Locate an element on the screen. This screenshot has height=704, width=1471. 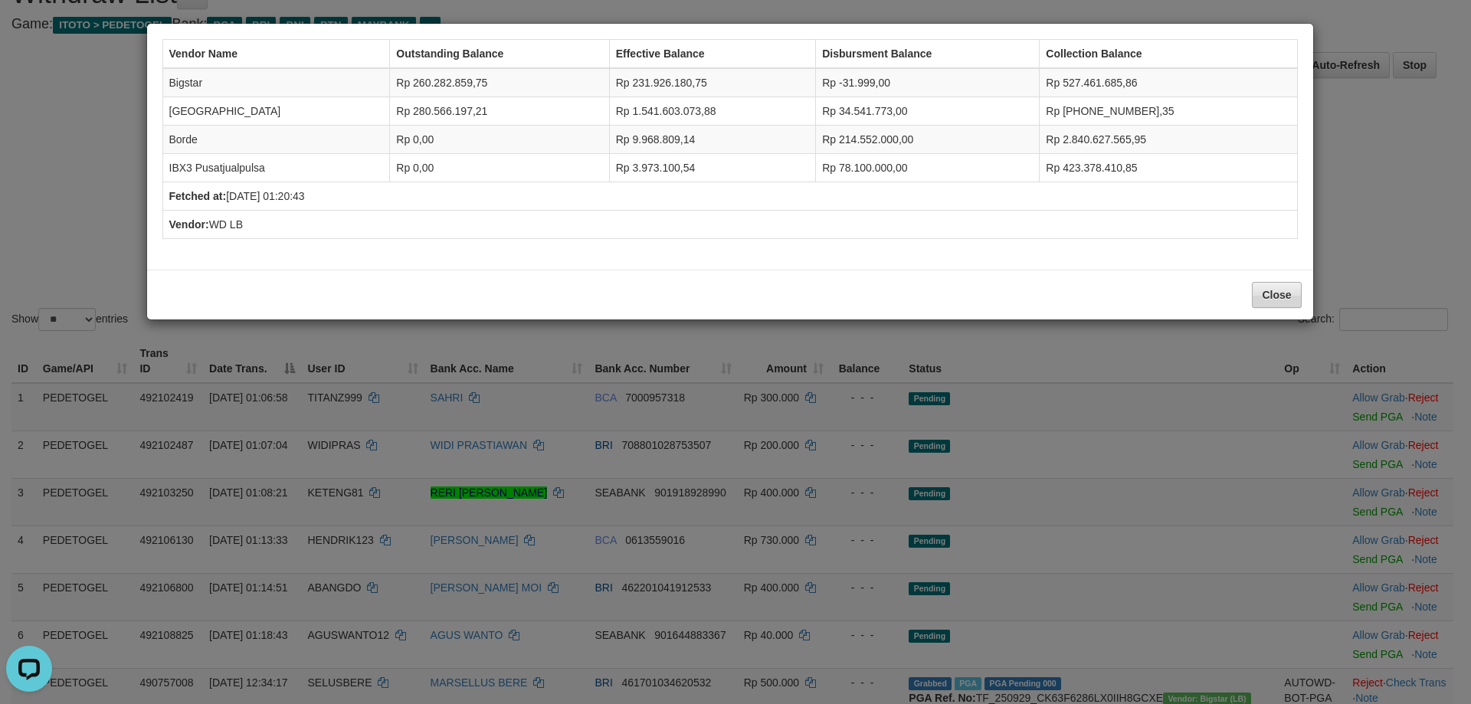
td: Rp 78.100.000,00 is located at coordinates (928, 168).